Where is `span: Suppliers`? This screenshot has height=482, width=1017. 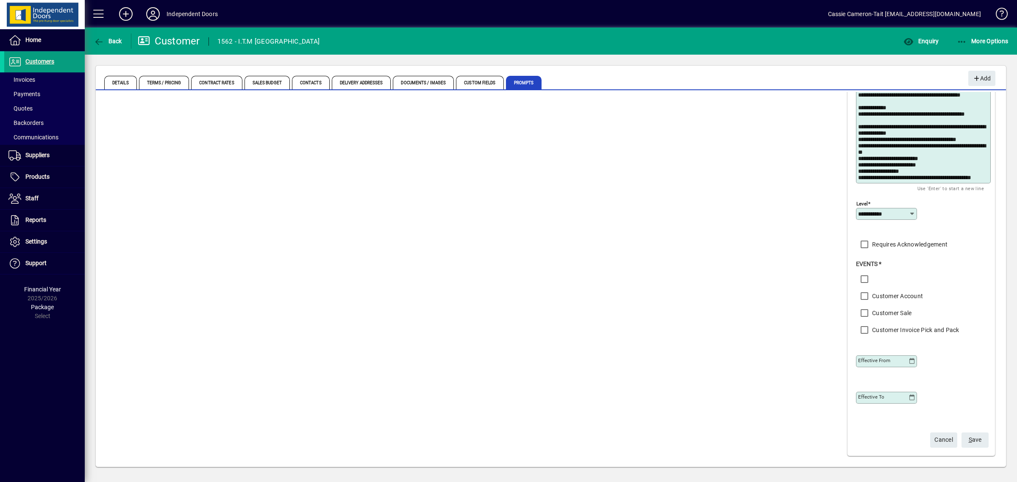
span: Suppliers is located at coordinates (37, 155).